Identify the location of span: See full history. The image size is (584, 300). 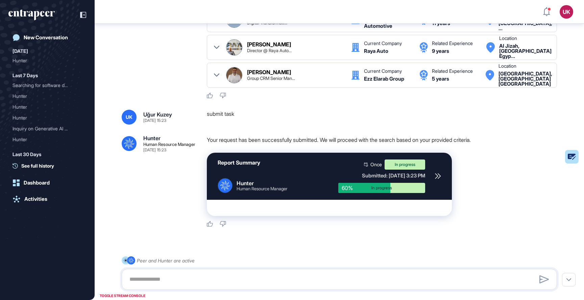
(38, 165).